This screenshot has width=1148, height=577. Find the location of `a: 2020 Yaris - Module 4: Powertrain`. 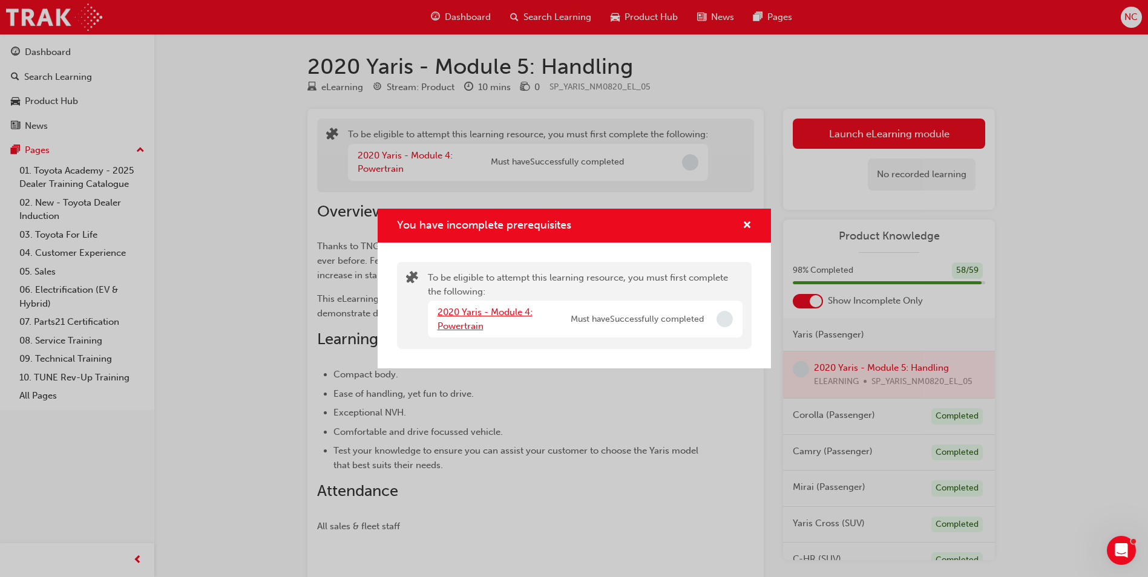

a: 2020 Yaris - Module 4: Powertrain is located at coordinates (485, 319).